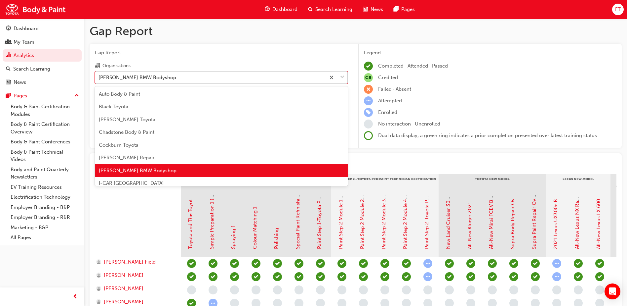  What do you see at coordinates (599, 194) in the screenshot?
I see `a: All-New Lexus LX 600 Body and Paint Overview` at bounding box center [599, 194].